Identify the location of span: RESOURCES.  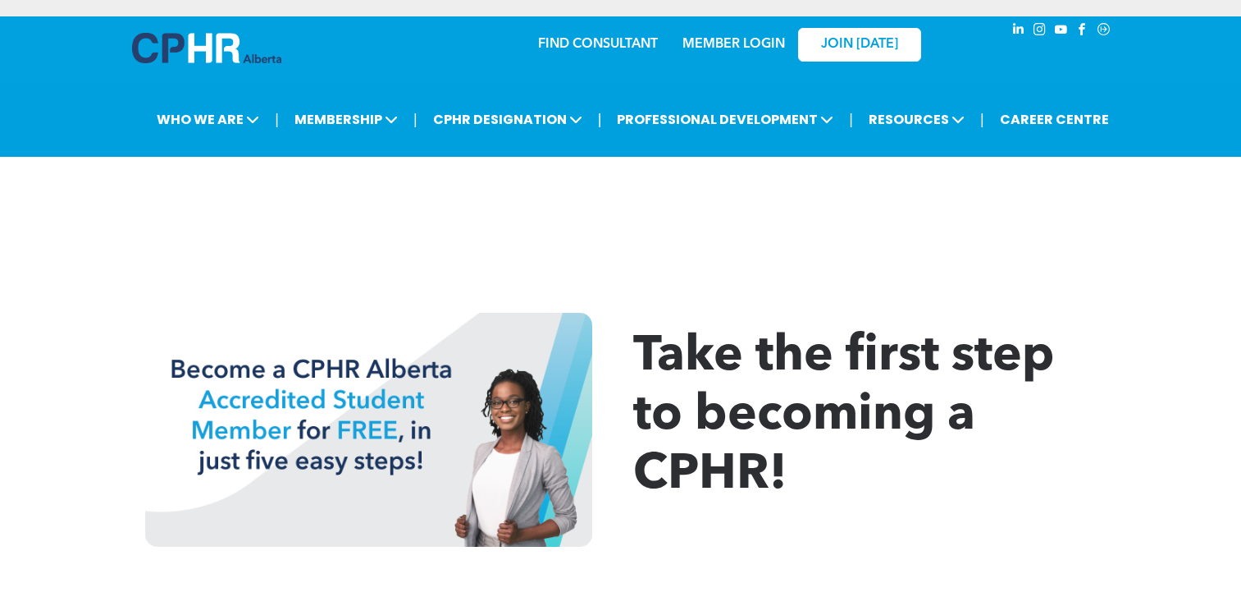
(916, 119).